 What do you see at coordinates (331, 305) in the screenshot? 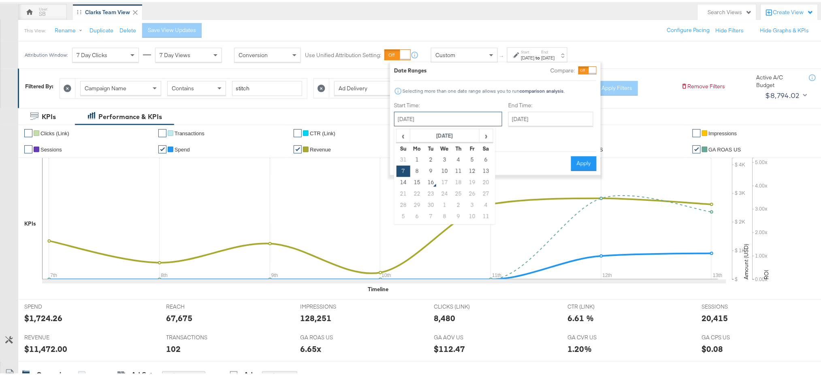
I see `span: IMPRESSIONS` at bounding box center [331, 305].